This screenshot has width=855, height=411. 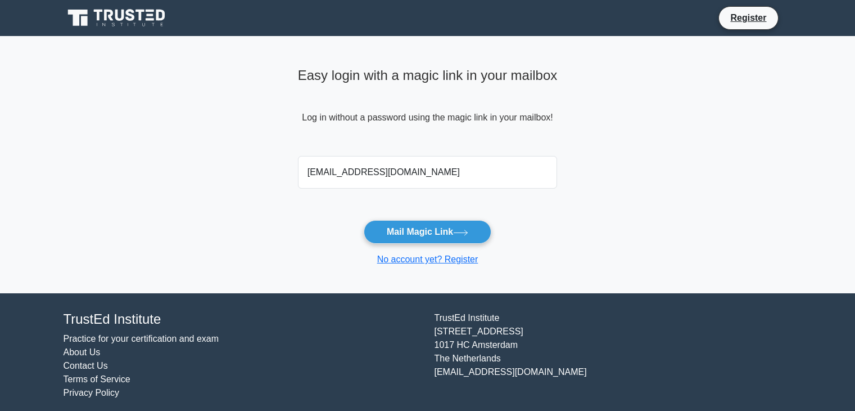 I want to click on a: Contact Us, so click(x=85, y=365).